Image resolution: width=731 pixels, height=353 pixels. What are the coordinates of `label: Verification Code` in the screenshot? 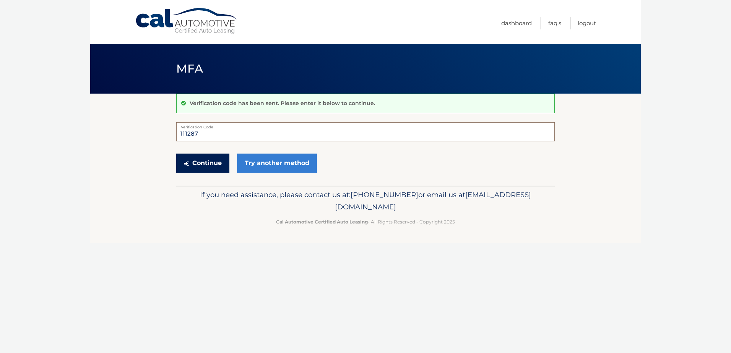 It's located at (366, 125).